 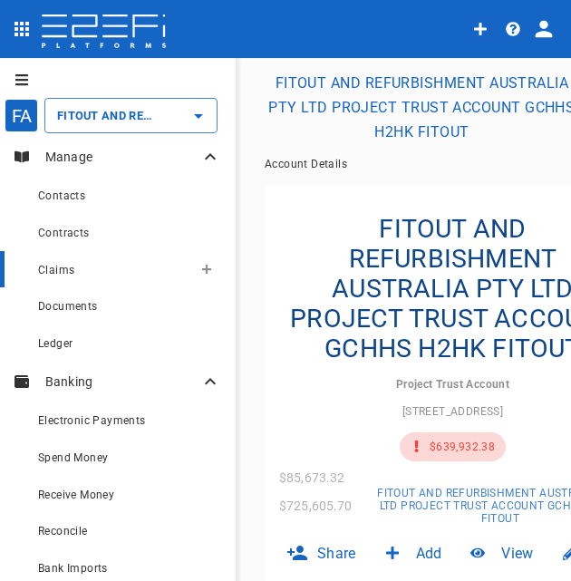 What do you see at coordinates (105, 115) in the screenshot?
I see `input: FITOUT AND REFURBISHMENT AUSTRALIA PTY LTD PROJECT TRUST ACCOUNT GCHHS H2HK FITOUT` at bounding box center [105, 115].